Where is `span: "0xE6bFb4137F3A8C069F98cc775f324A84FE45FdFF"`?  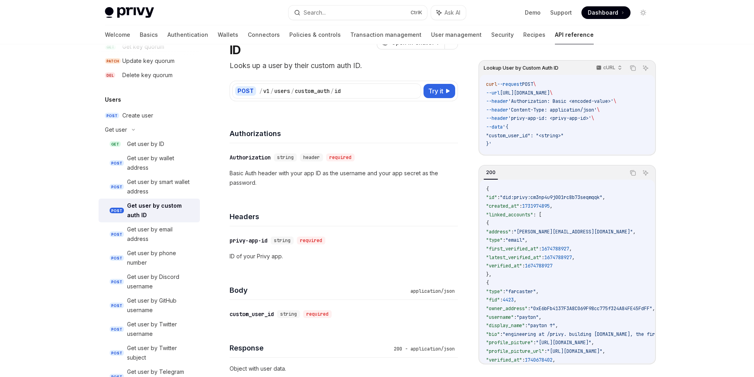
span: "0xE6bFb4137F3A8C069F98cc775f324A84FE45FdFF" is located at coordinates (591, 309).